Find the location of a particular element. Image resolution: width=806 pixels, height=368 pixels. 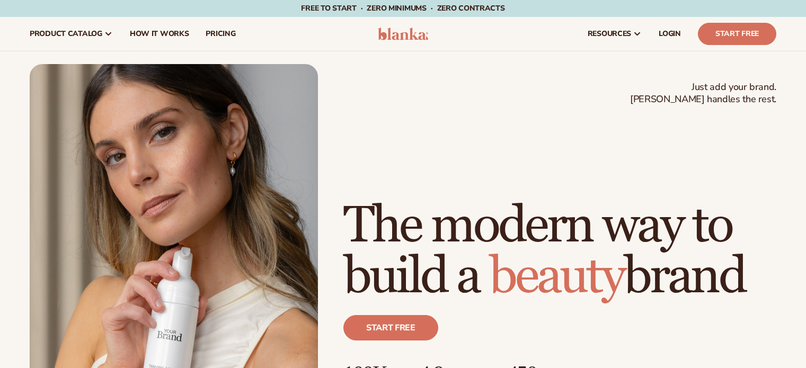

a: Start free is located at coordinates (391, 328).